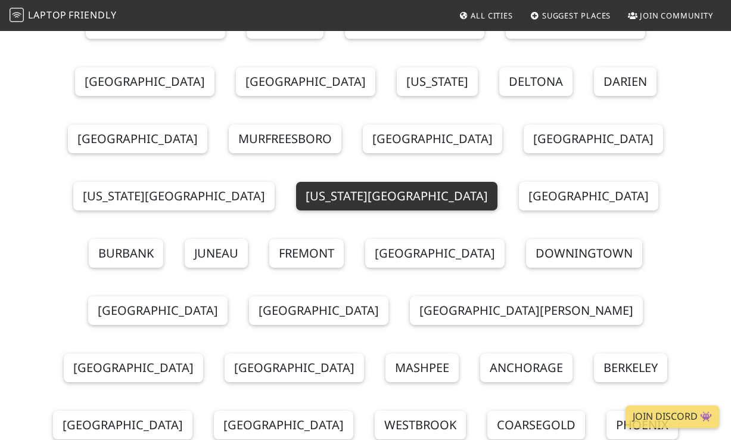 This screenshot has width=731, height=440. Describe the element at coordinates (584, 253) in the screenshot. I see `a: Downingtown` at that location.